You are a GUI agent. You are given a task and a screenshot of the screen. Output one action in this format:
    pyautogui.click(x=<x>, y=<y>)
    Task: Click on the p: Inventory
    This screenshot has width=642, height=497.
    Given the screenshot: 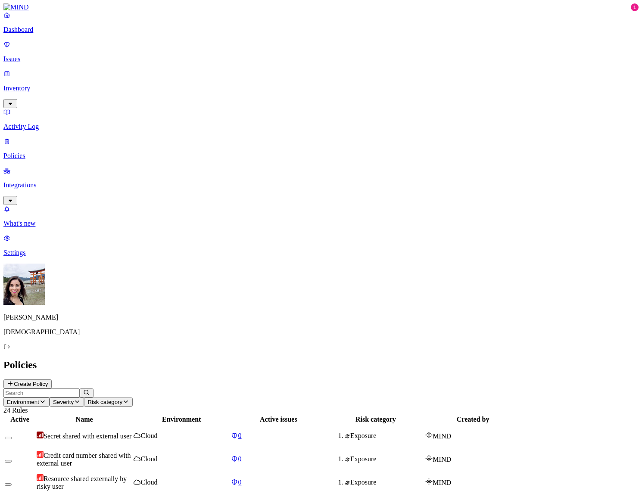 What is the action you would take?
    pyautogui.click(x=321, y=88)
    